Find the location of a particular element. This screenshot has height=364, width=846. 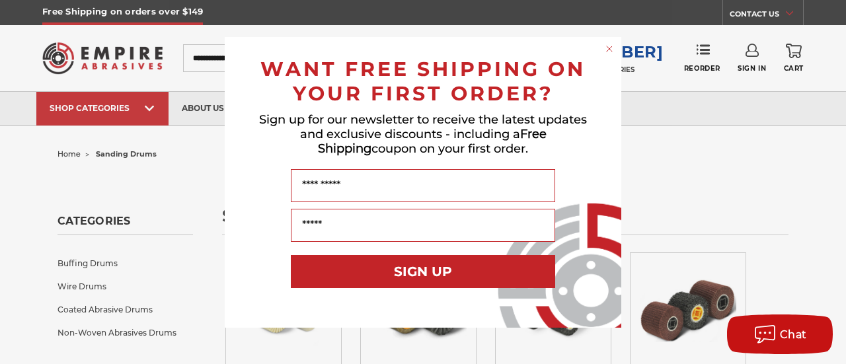

button: Chat is located at coordinates (780, 334).